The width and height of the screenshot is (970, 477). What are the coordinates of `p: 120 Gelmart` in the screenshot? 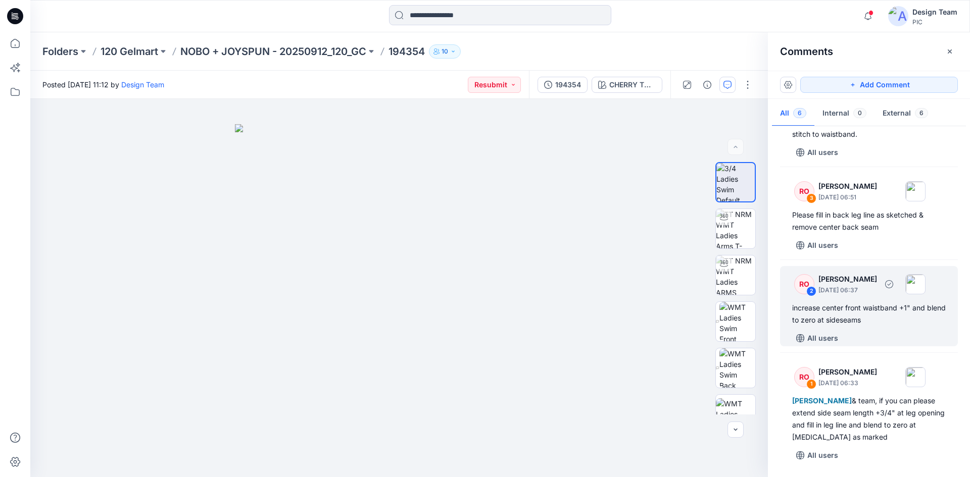 It's located at (129, 52).